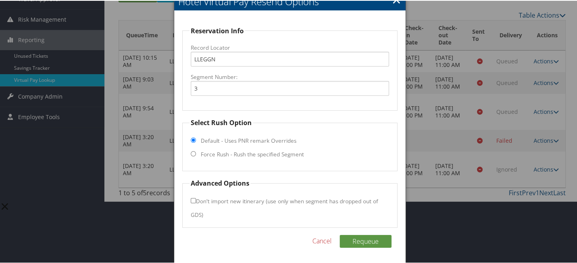 The height and width of the screenshot is (263, 577). I want to click on label: Default - Uses PNR remark Overrides, so click(249, 140).